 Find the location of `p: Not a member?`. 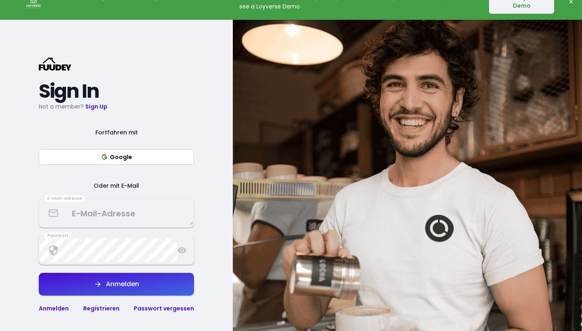

p: Not a member? is located at coordinates (116, 107).